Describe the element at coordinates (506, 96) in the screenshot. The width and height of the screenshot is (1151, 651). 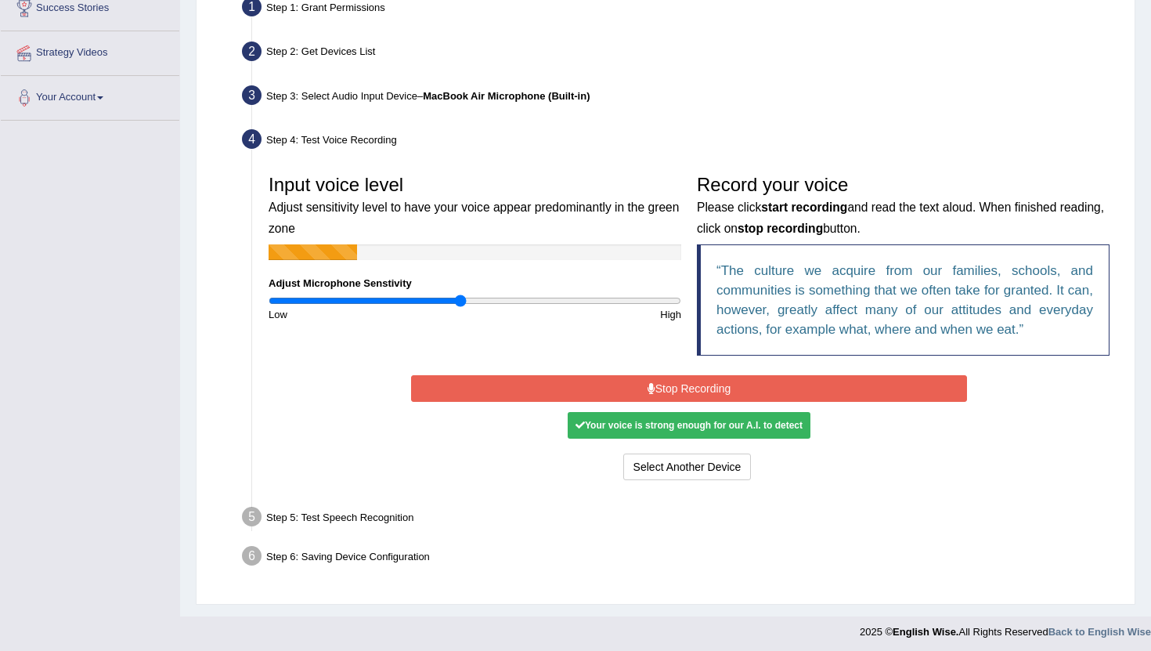
I see `b: MacBook Air Microphone (Built-in)` at that location.